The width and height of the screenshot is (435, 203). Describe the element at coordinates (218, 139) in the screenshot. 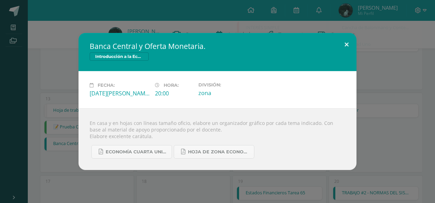

I see `div: En casa y en hojas con líneas tamaño oficio, elabore un organizador gráfico por cada tema indicad...` at that location.